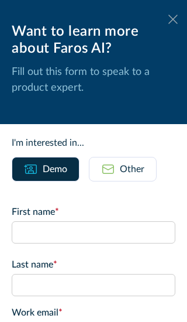 This screenshot has width=187, height=322. I want to click on div: Other, so click(132, 169).